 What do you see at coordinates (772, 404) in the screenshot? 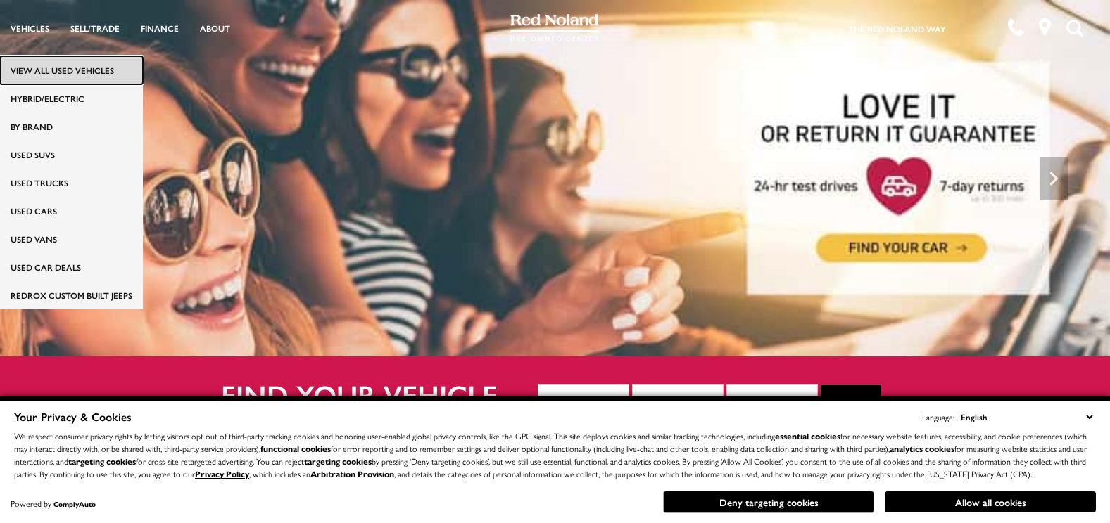
I see `button: Model` at bounding box center [772, 404].